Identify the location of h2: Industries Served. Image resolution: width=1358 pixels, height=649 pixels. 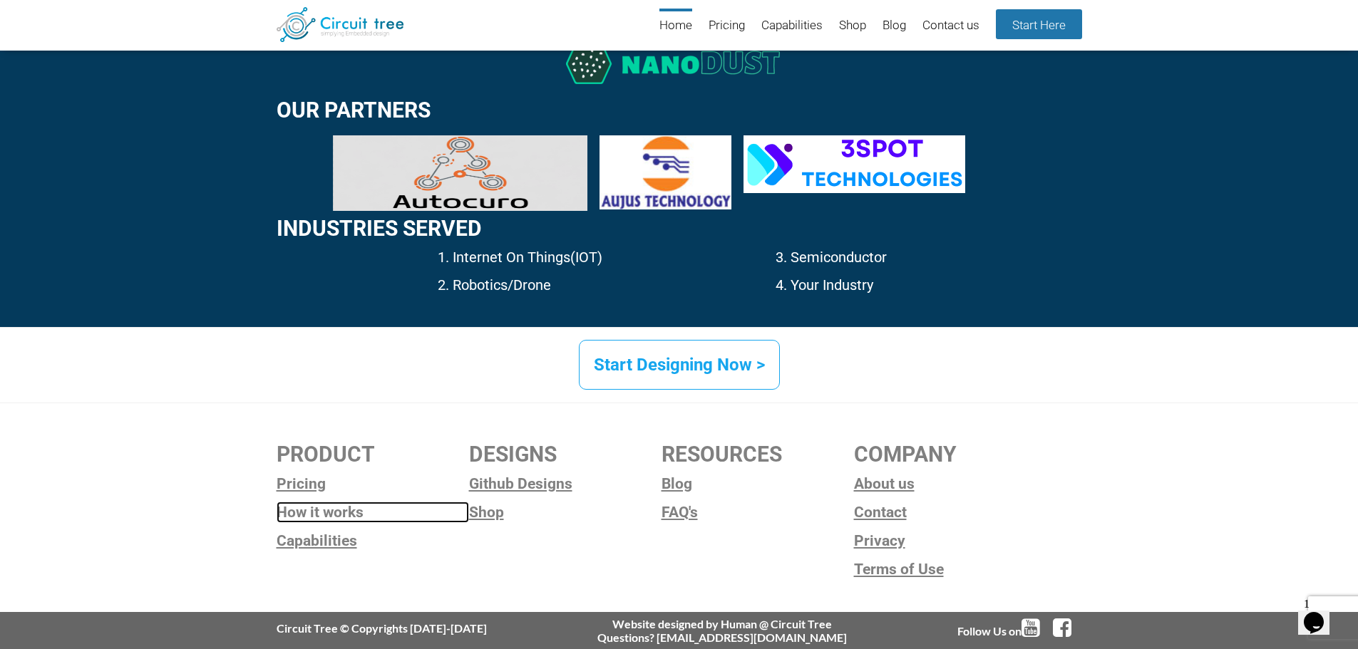
(679, 228).